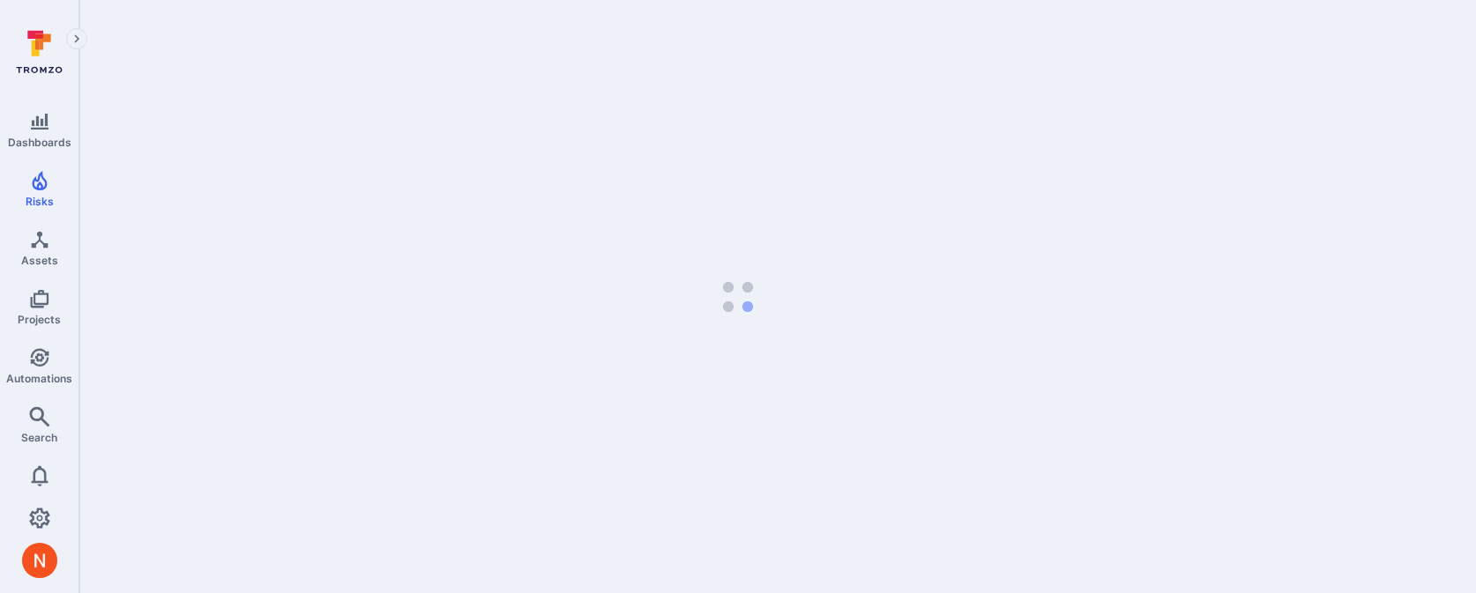 The height and width of the screenshot is (593, 1476). What do you see at coordinates (40, 561) in the screenshot?
I see `img: ACg8ocIprwjrgDQnDsNSk9Ghn5p5-B8DpAKWoJ5Gi9syOE4K59tr4Q=s96-c` at bounding box center [40, 561].